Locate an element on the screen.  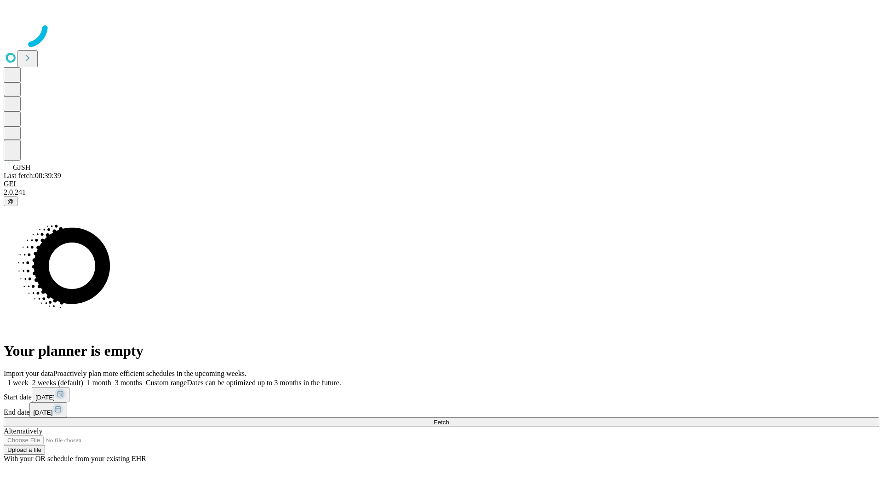
button: Upload a file is located at coordinates (24, 449).